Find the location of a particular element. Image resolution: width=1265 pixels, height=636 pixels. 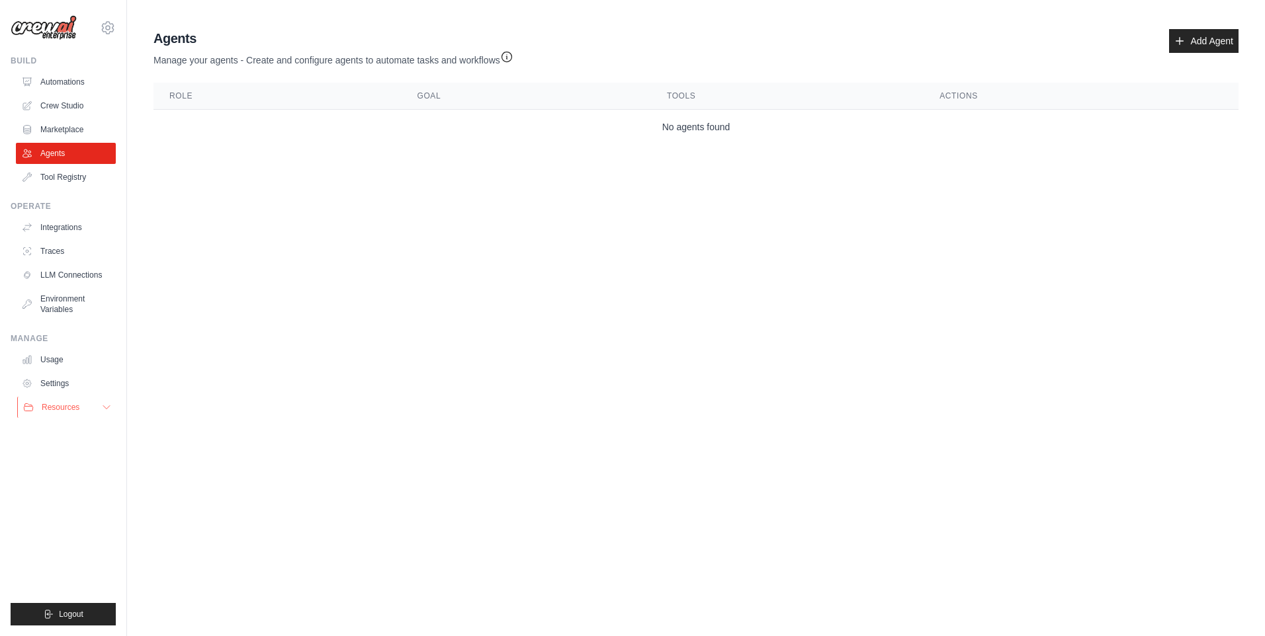

img: Logo is located at coordinates (44, 28).